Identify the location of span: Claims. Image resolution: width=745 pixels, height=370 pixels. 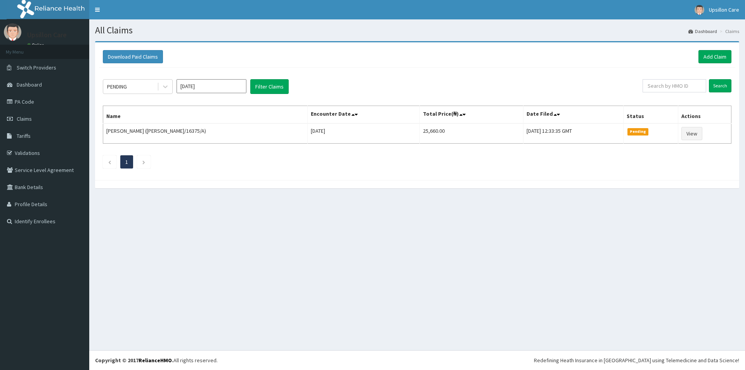
(24, 119).